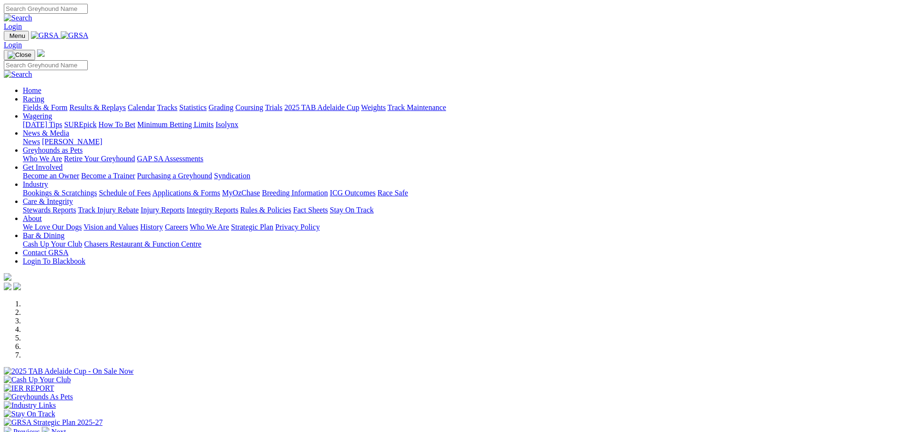  What do you see at coordinates (37, 380) in the screenshot?
I see `img: Cash Up Your Club` at bounding box center [37, 380].